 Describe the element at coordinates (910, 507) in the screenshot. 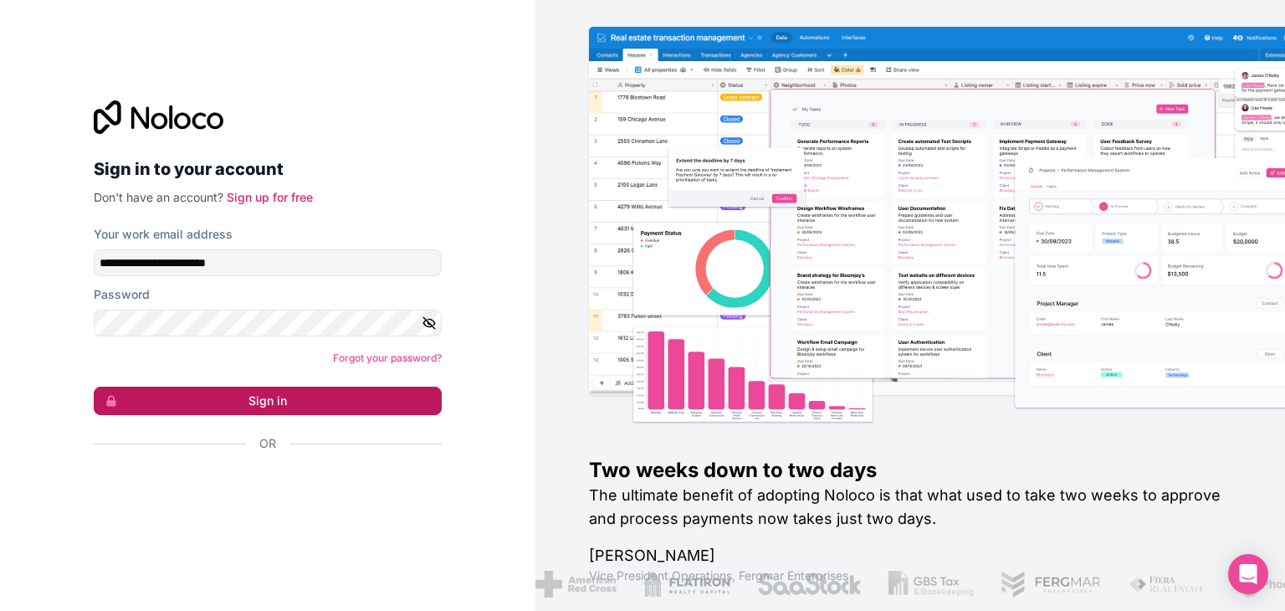

I see `h2: The ultimate benefit of adopting Noloco is that what used to take two weeks to approve and proces...` at that location.